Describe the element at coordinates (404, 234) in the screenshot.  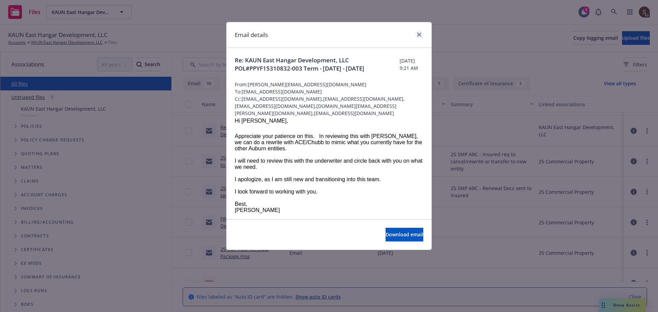
I see `span: Download email` at that location.